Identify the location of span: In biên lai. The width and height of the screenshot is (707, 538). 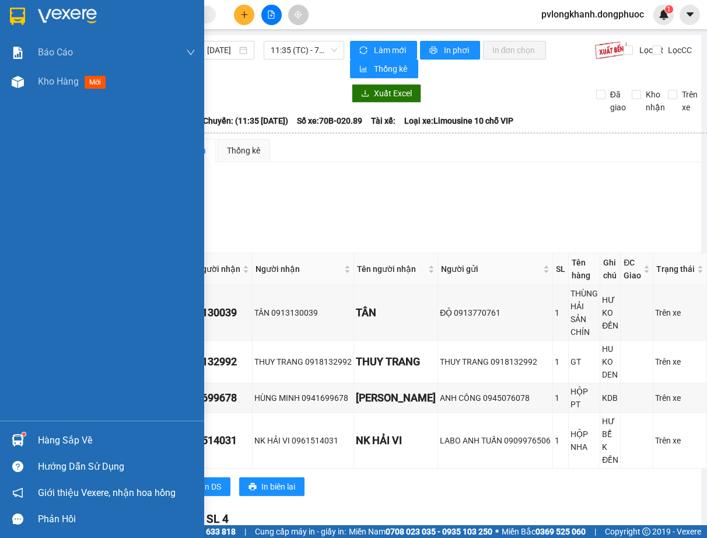
(278, 486).